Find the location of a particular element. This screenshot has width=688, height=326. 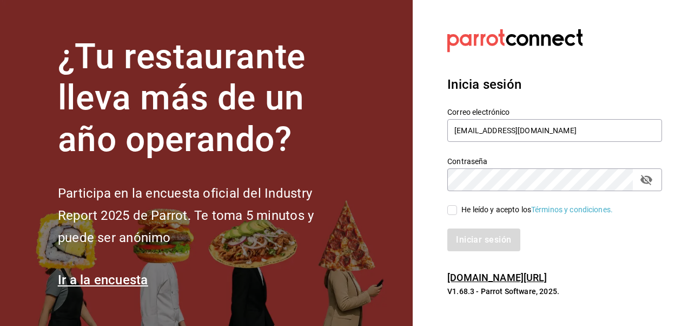

a: Términos y condiciones. is located at coordinates (572, 209).